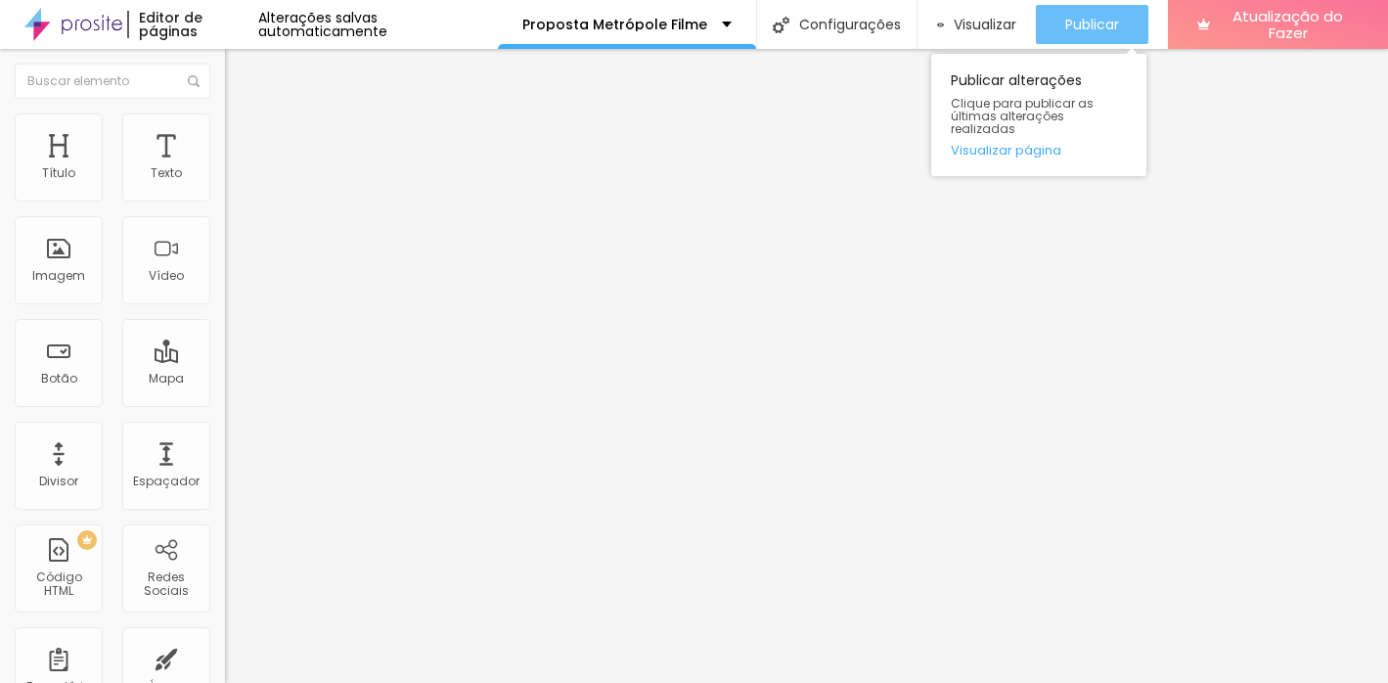  Describe the element at coordinates (976, 24) in the screenshot. I see `button: Visualizar` at that location.